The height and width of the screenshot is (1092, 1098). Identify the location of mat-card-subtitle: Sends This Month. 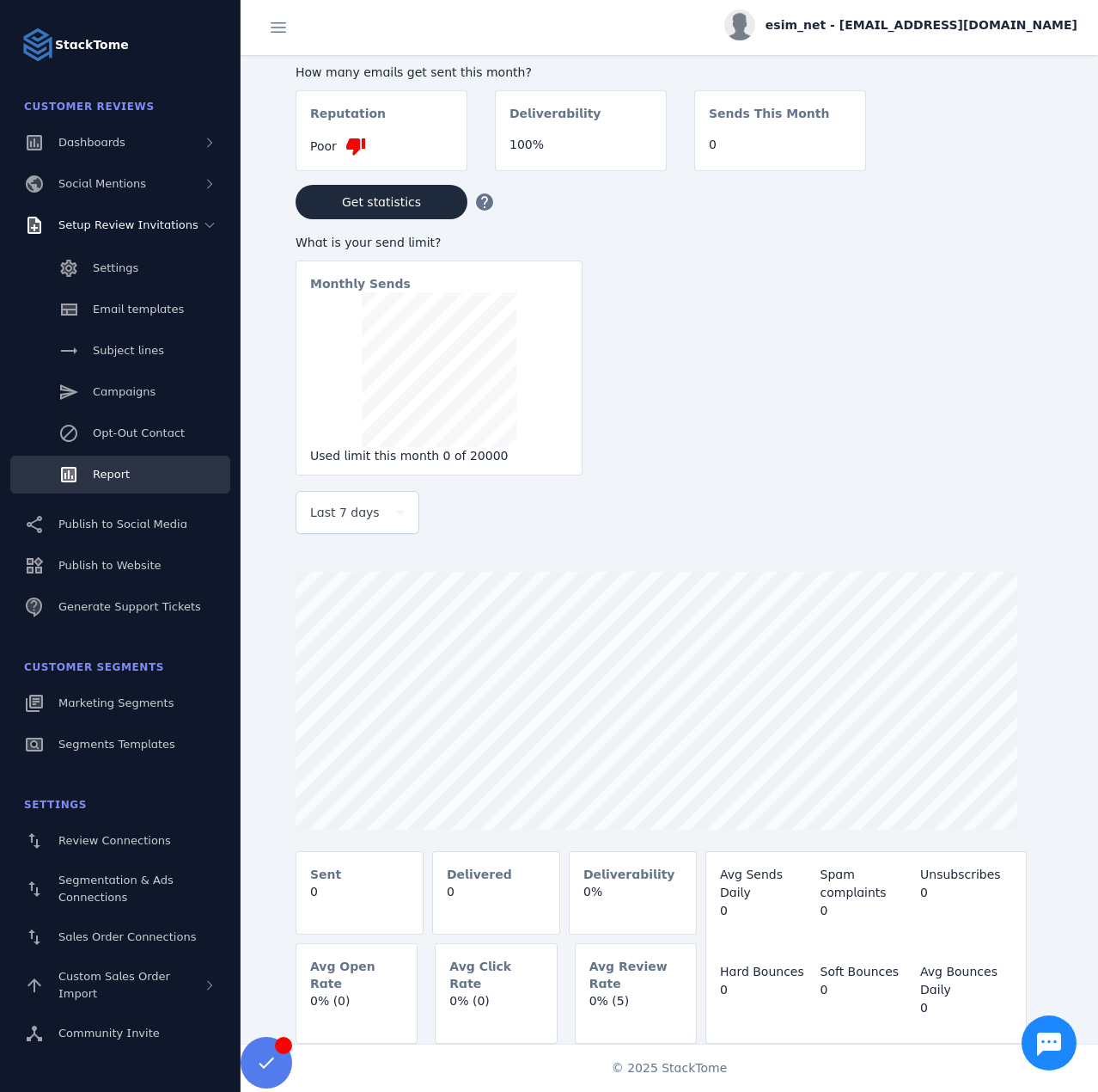
(769, 120).